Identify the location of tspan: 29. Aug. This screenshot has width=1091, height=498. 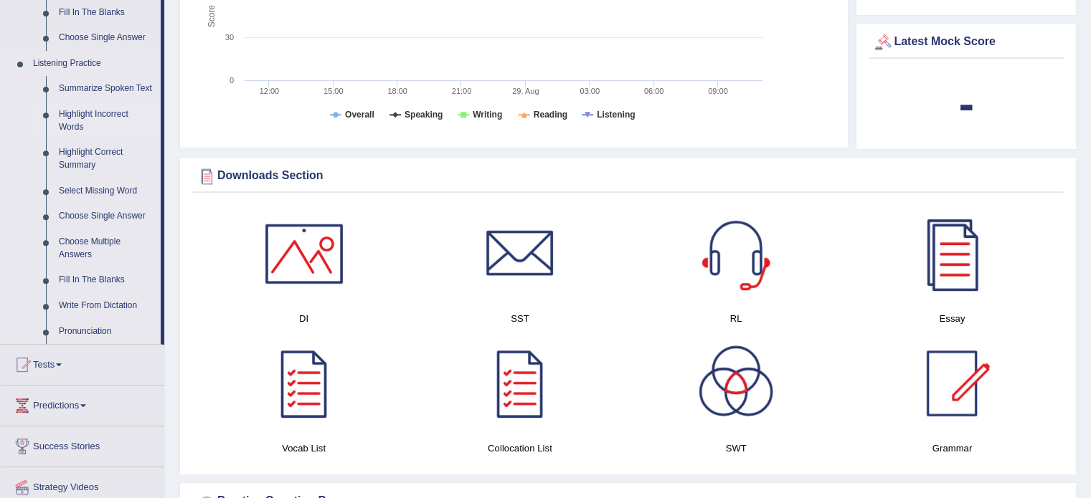
(525, 91).